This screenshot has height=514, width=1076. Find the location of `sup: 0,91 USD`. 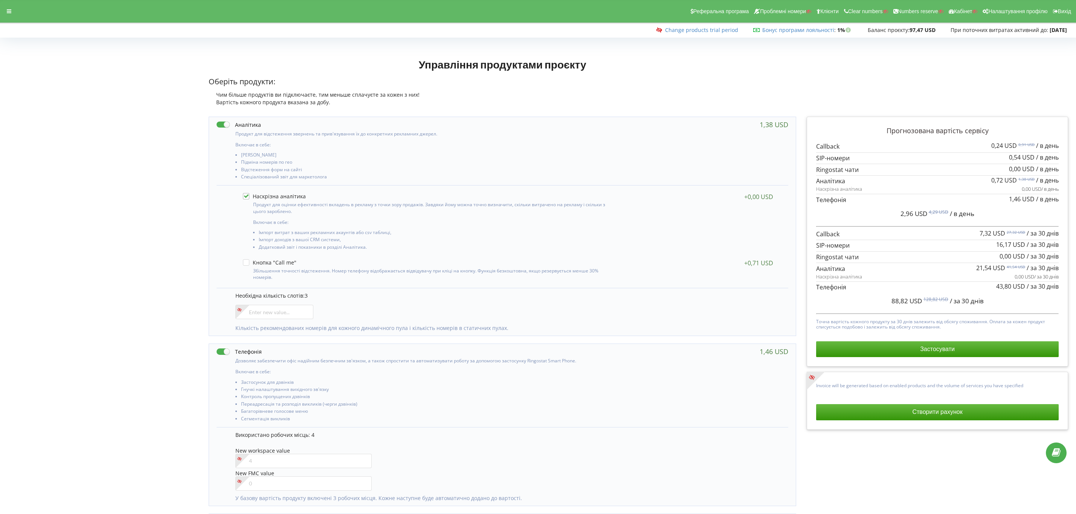

sup: 0,91 USD is located at coordinates (1026, 145).